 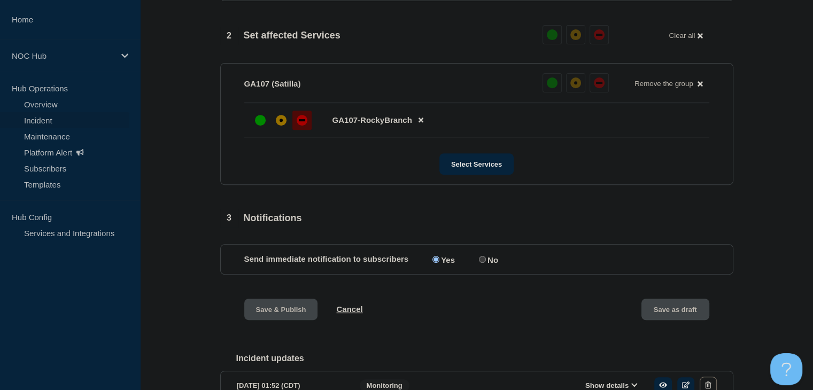 I want to click on button: Save as draft, so click(x=675, y=310).